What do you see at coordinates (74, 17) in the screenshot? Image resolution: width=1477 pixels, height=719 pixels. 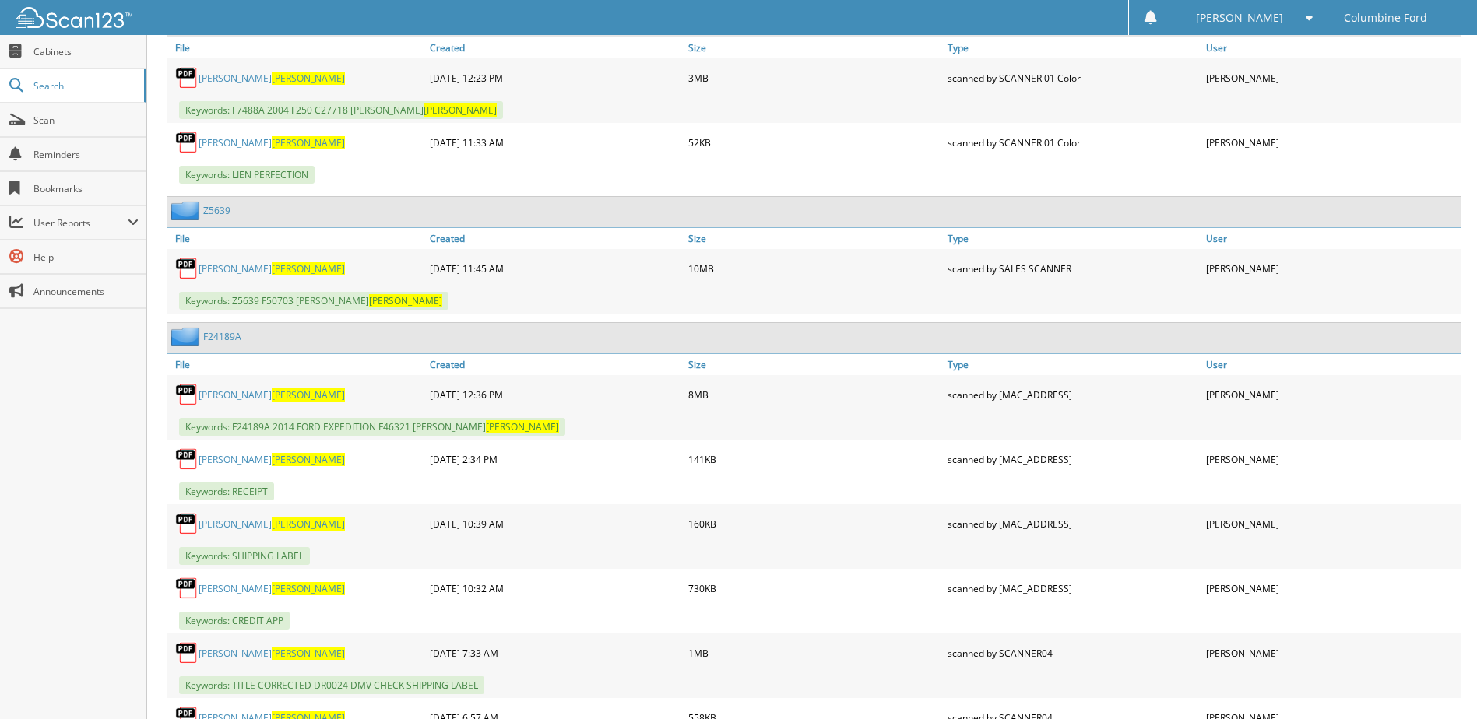 I see `img: scan123-logo-white.svg` at bounding box center [74, 17].